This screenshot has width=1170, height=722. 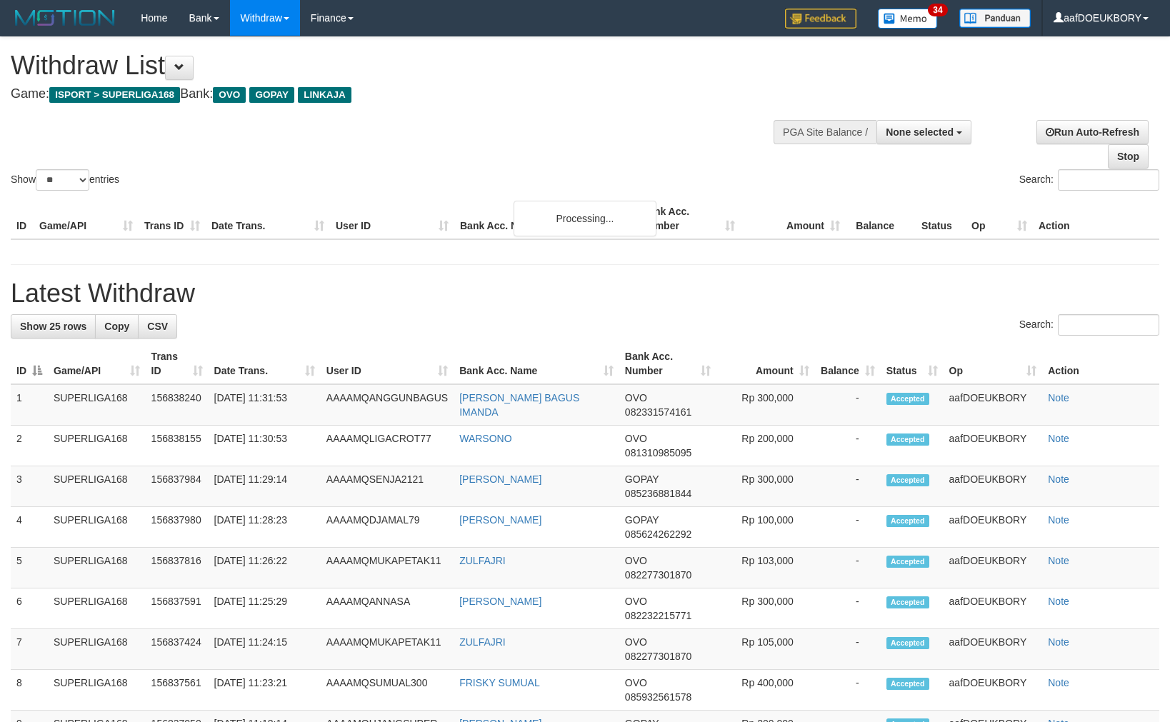 What do you see at coordinates (765, 527) in the screenshot?
I see `td: Rp 100,000` at bounding box center [765, 527].